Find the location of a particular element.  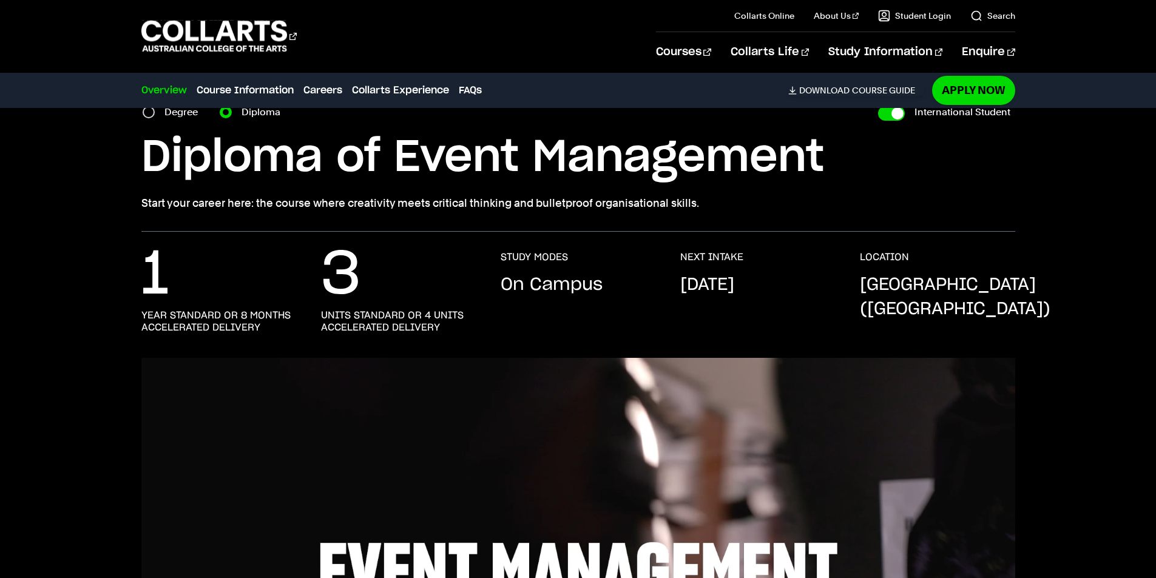

a: Search is located at coordinates (993, 16).